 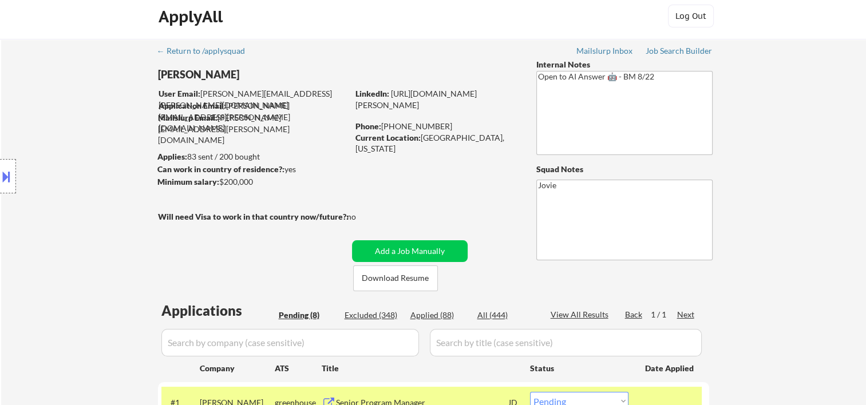 What do you see at coordinates (218, 311) in the screenshot?
I see `div: Applications` at bounding box center [218, 311].